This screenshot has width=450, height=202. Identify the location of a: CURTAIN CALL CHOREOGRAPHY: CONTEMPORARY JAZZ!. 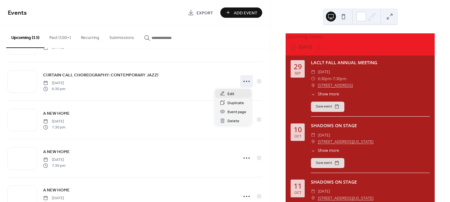
(101, 75).